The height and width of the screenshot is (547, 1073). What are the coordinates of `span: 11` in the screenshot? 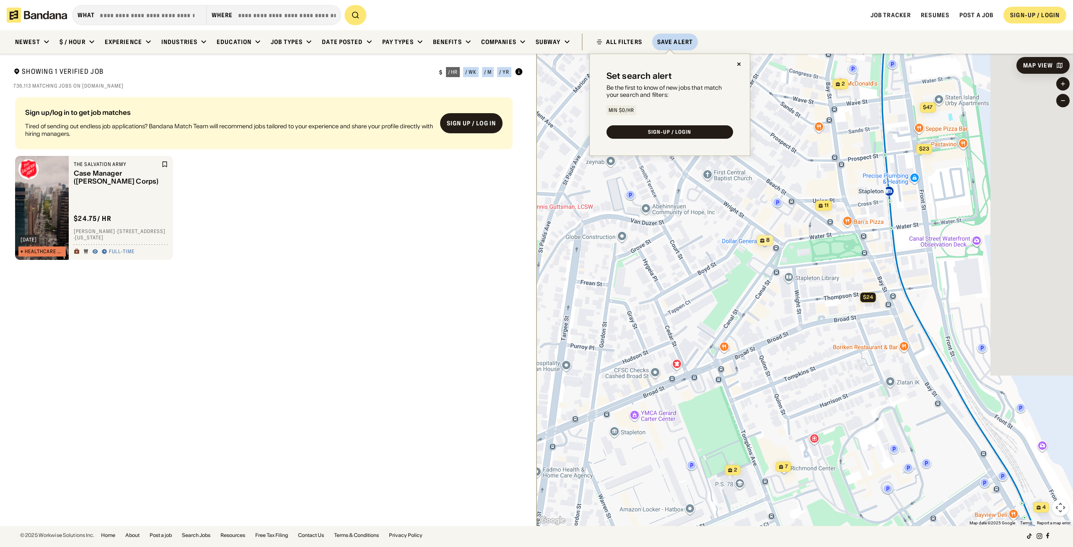 It's located at (827, 205).